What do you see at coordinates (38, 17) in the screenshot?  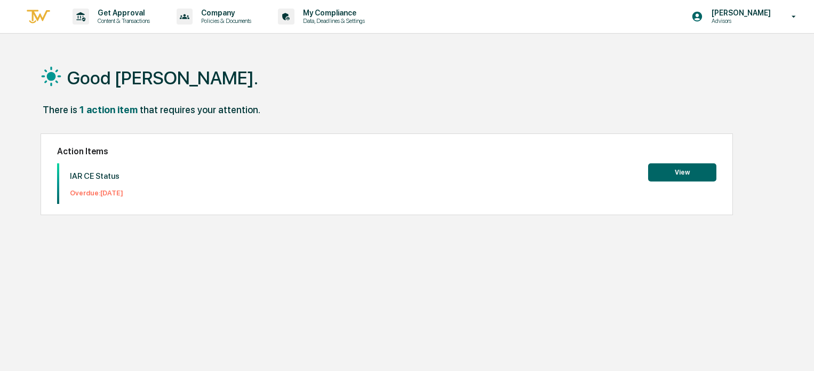 I see `img: logo` at bounding box center [38, 17].